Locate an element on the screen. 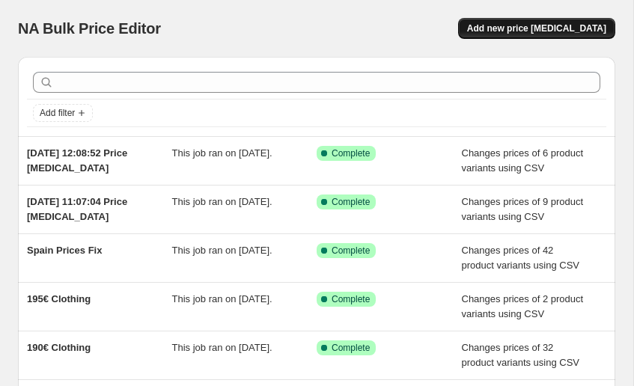  span: Add filter is located at coordinates (57, 113).